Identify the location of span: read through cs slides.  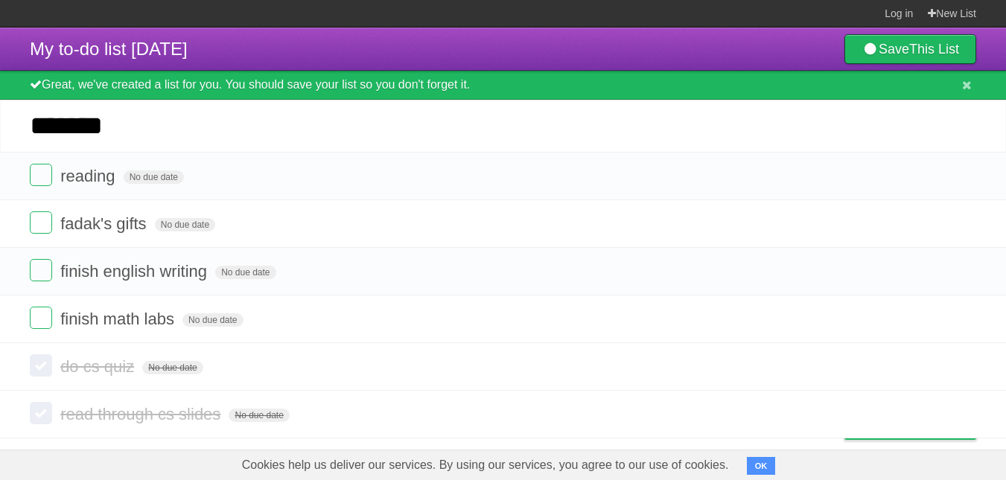
(142, 414).